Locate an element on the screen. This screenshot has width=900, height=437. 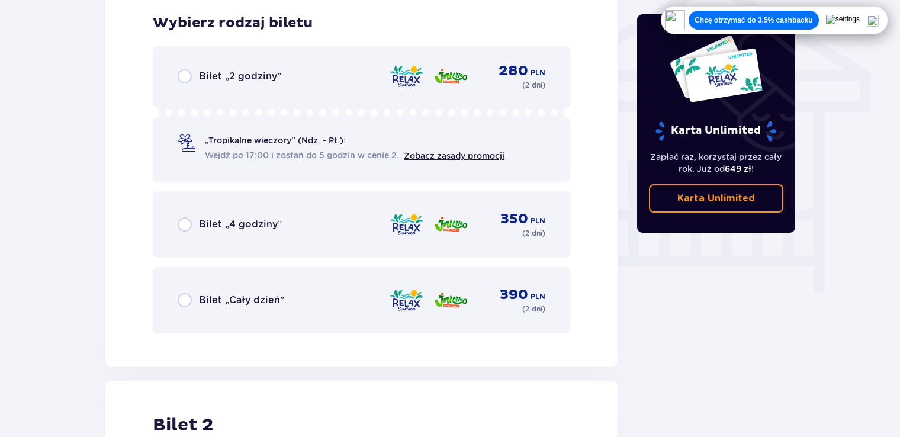
h2: Bilet 2 is located at coordinates (183, 425).